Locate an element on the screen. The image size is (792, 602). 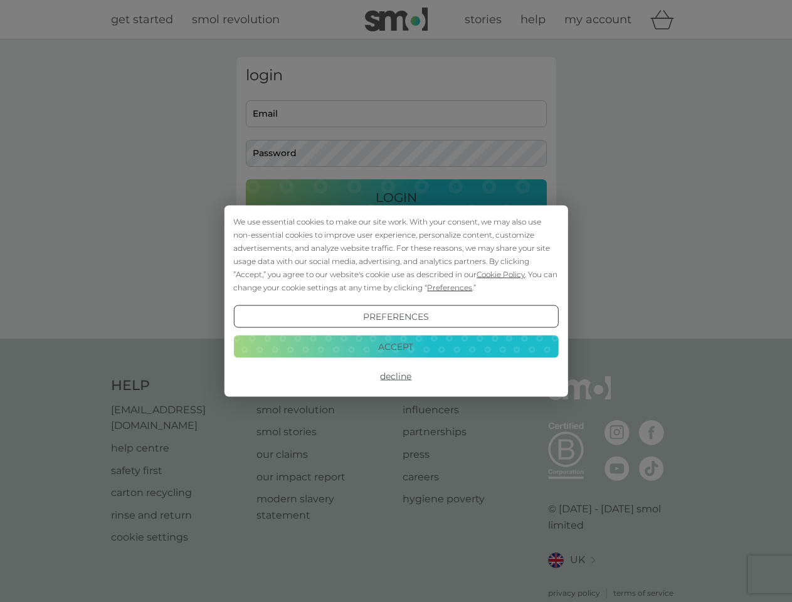
div: We use essential cookies to make our site work. With your consent, we may also use non-essential ... is located at coordinates (396, 254).